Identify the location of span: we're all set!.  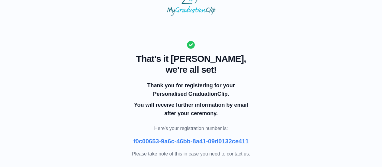
(191, 70).